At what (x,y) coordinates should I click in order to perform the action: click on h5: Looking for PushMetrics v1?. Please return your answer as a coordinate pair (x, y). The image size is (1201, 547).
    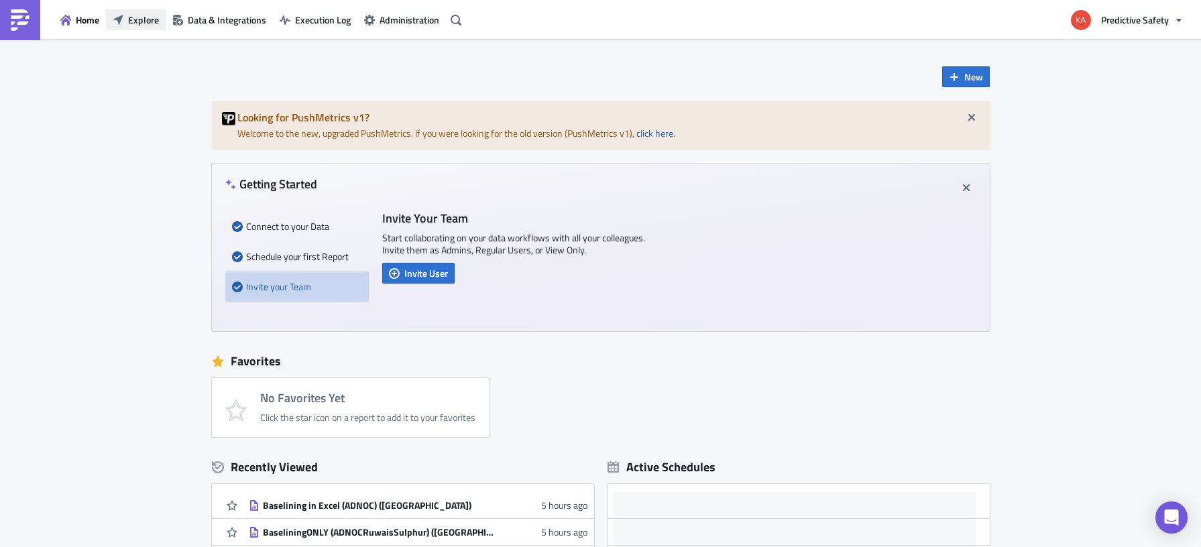
    Looking at the image, I should click on (608, 117).